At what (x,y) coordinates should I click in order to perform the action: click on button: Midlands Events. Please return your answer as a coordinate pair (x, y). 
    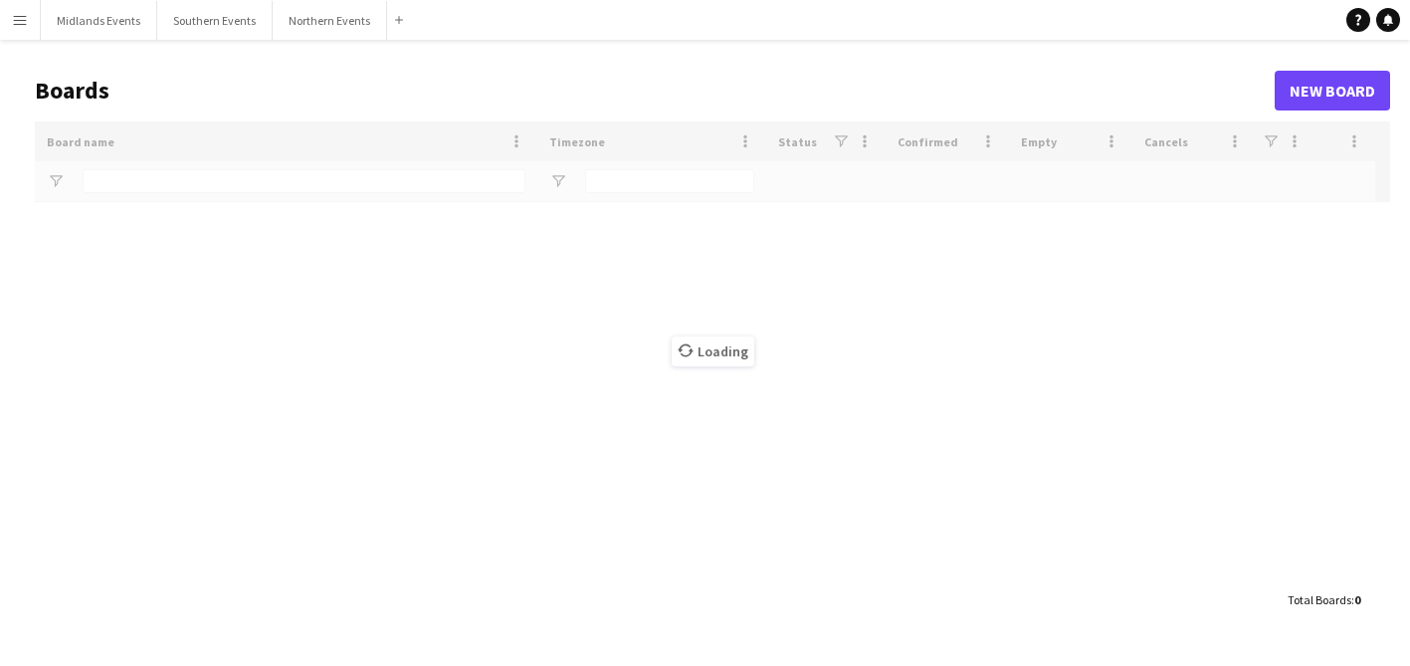
    Looking at the image, I should click on (99, 20).